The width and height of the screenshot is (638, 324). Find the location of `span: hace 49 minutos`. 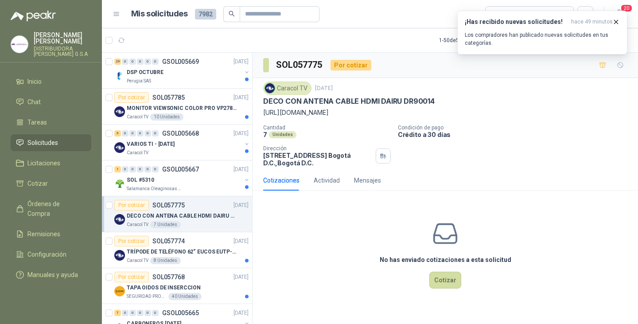

span: hace 49 minutos is located at coordinates (591, 22).